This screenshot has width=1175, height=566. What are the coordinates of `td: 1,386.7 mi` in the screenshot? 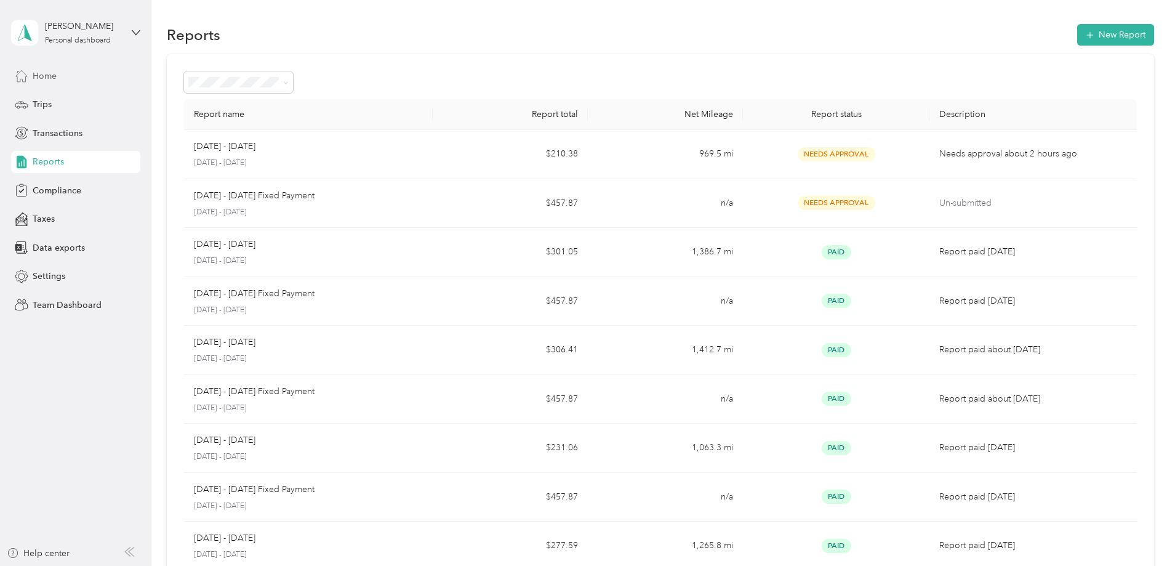 It's located at (665, 252).